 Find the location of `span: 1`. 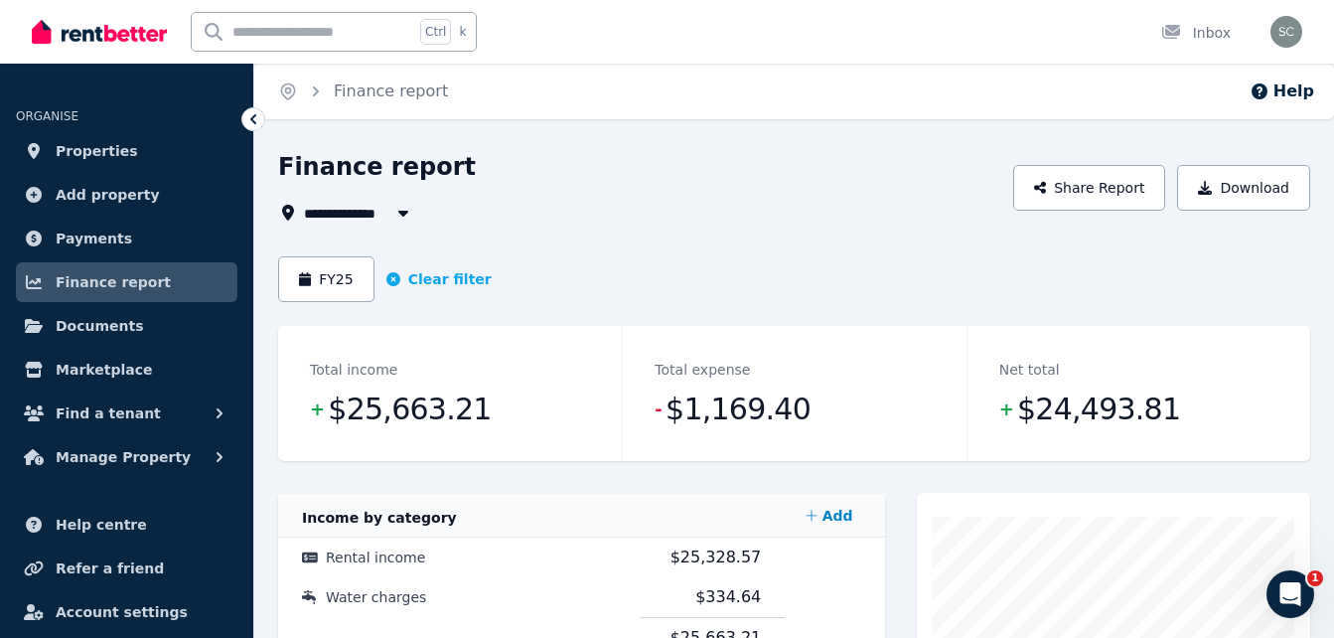

span: 1 is located at coordinates (1315, 578).